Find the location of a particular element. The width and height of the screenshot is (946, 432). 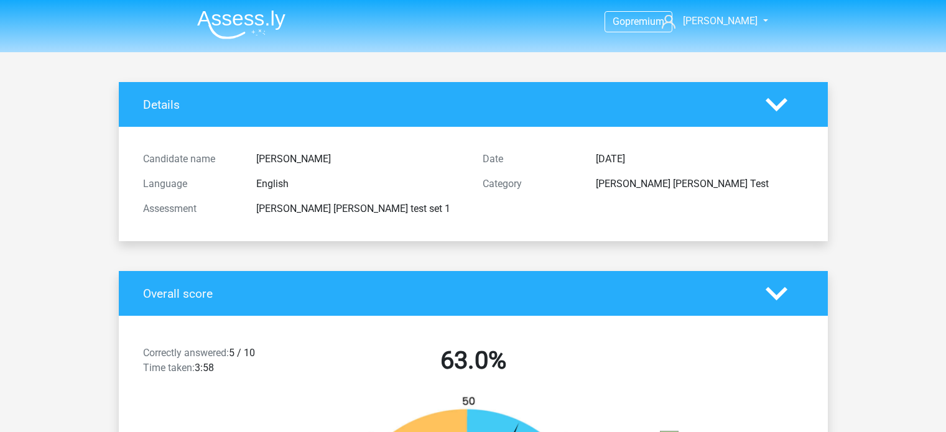

h4: Overall score is located at coordinates (445, 294).